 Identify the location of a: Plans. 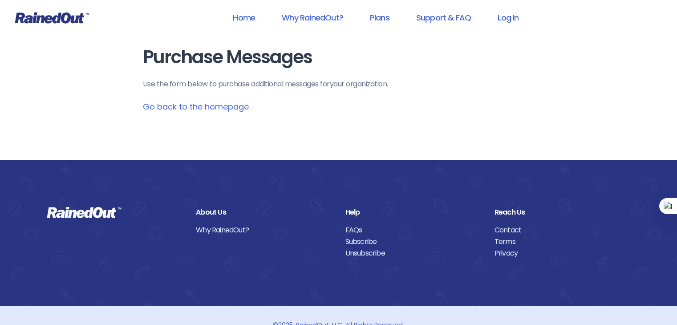
(380, 17).